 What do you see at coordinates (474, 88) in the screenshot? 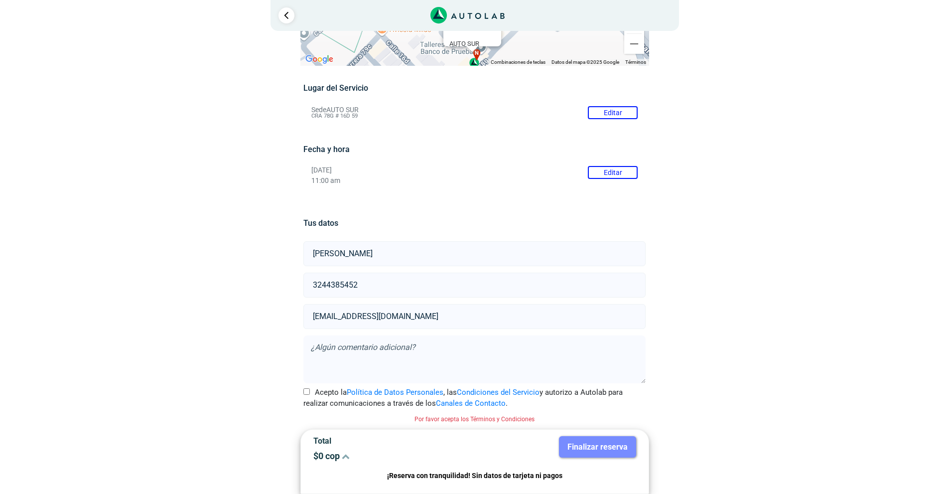
I see `h5: Lugar del Servicio` at bounding box center [474, 88].